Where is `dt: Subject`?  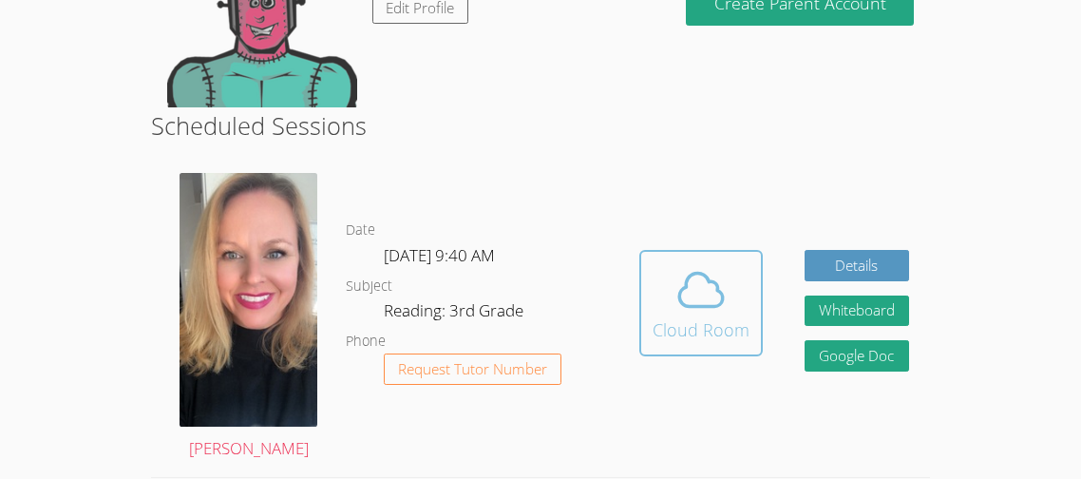 dt: Subject is located at coordinates (369, 286).